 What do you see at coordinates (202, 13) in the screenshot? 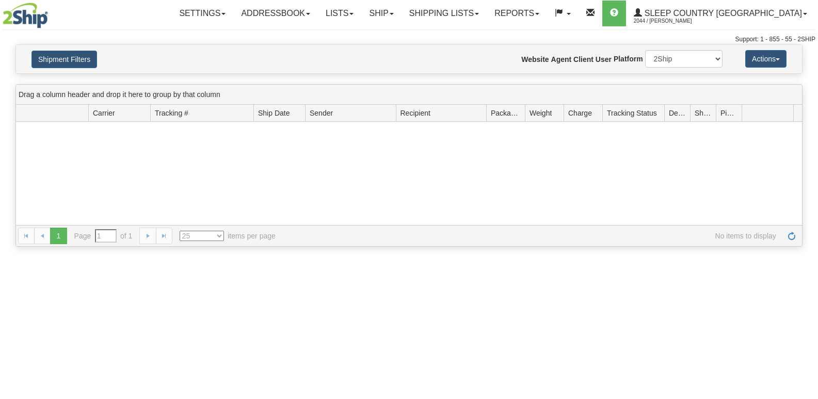
I see `a: Settings` at bounding box center [202, 13].